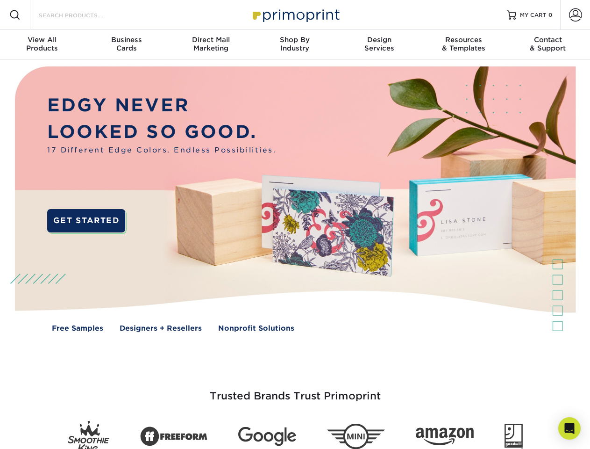  Describe the element at coordinates (548, 44) in the screenshot. I see `div: & Support` at that location.